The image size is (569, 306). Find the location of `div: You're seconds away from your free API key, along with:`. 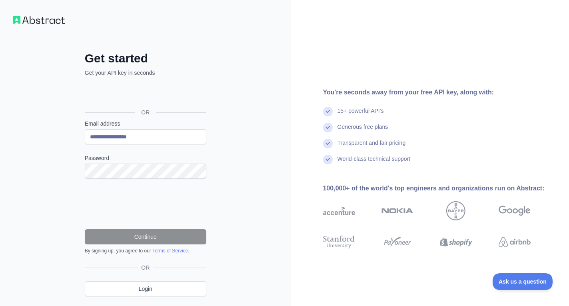

div: You're seconds away from your free API key, along with: is located at coordinates (440, 92).